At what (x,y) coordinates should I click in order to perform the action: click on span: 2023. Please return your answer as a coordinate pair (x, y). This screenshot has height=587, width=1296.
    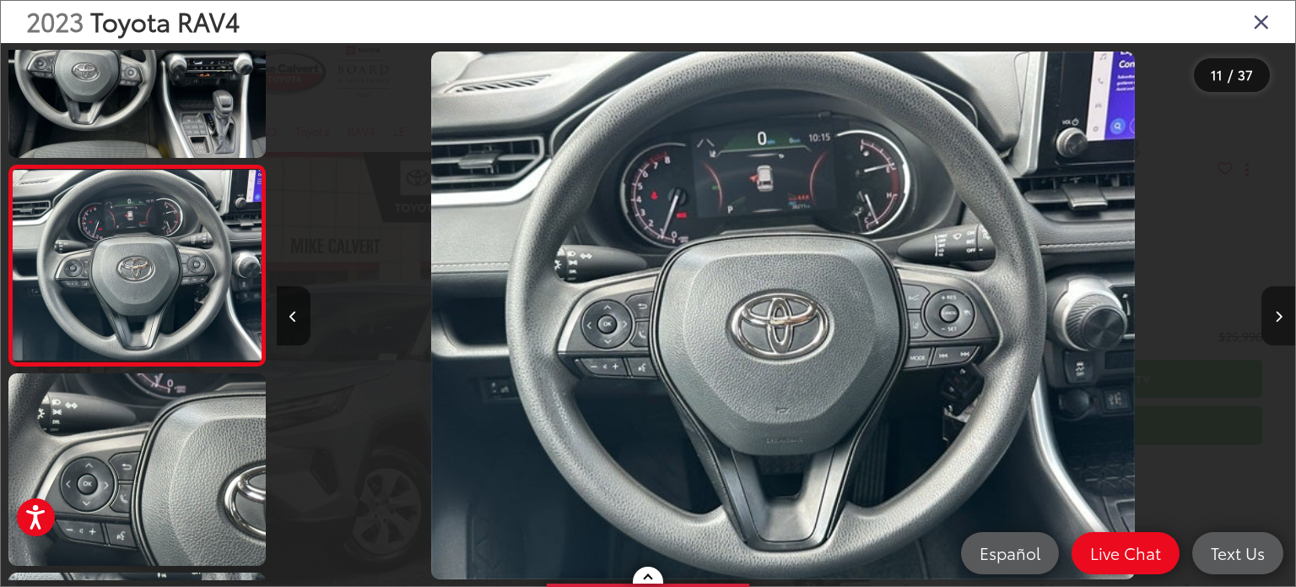
    Looking at the image, I should click on (55, 20).